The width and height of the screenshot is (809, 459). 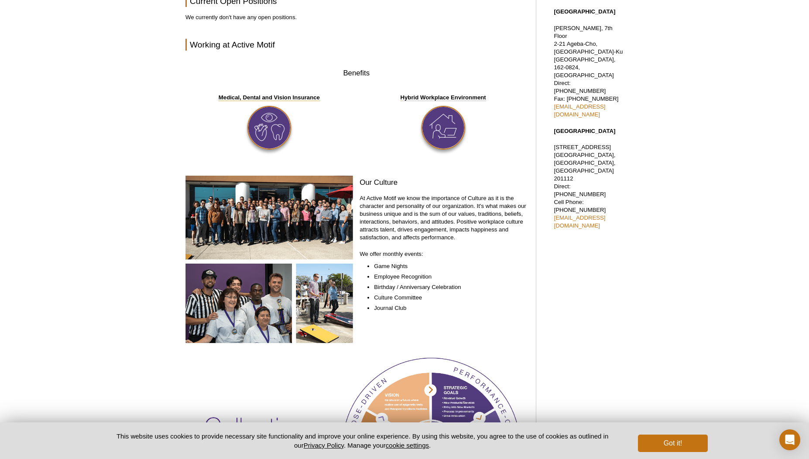 I want to click on li: Game Nights​, so click(x=446, y=267).